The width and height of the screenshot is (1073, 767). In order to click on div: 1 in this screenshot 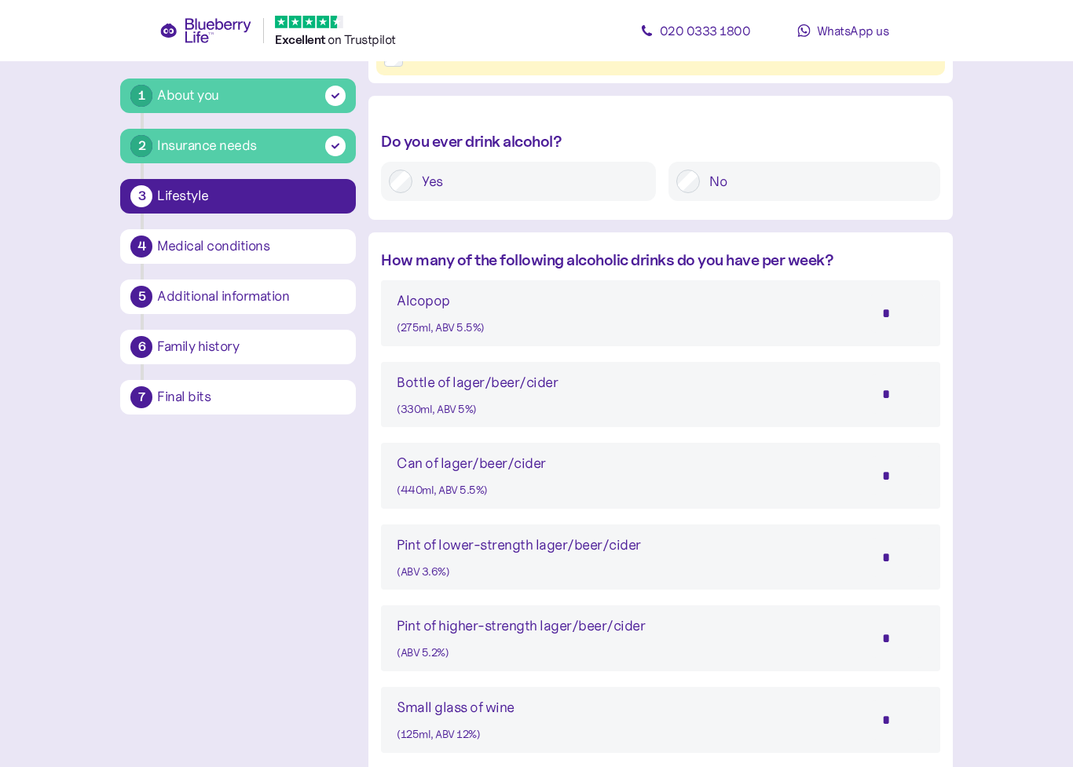, I will do `click(141, 96)`.